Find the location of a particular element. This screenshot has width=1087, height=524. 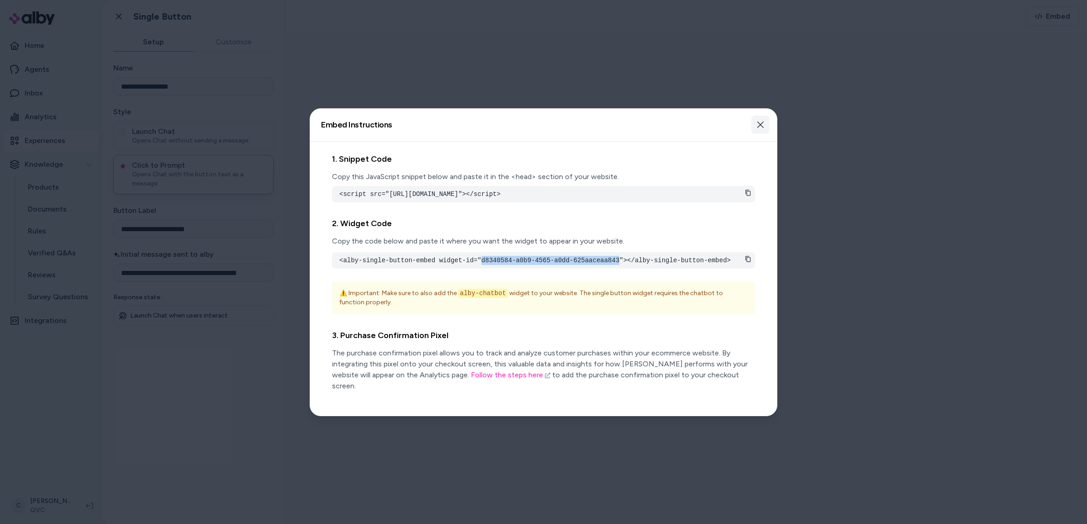

h2: Embed Instructions is located at coordinates (357, 125).